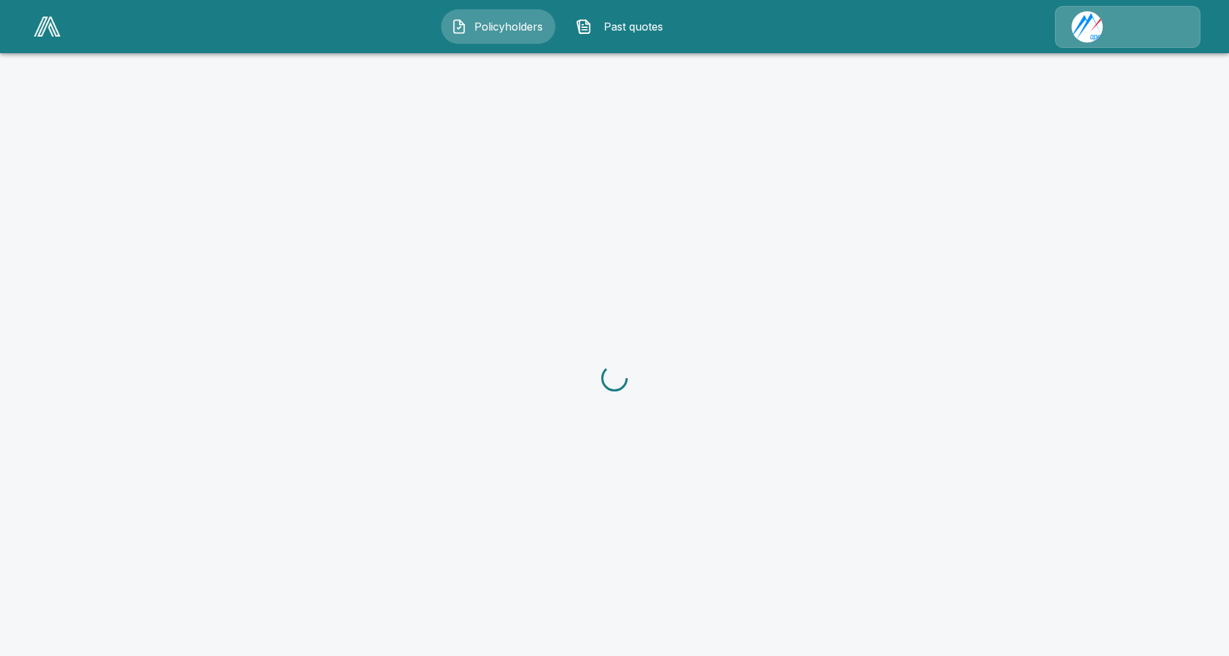 This screenshot has height=656, width=1229. What do you see at coordinates (623, 27) in the screenshot?
I see `a: Past quotes IconPast quotes` at bounding box center [623, 27].